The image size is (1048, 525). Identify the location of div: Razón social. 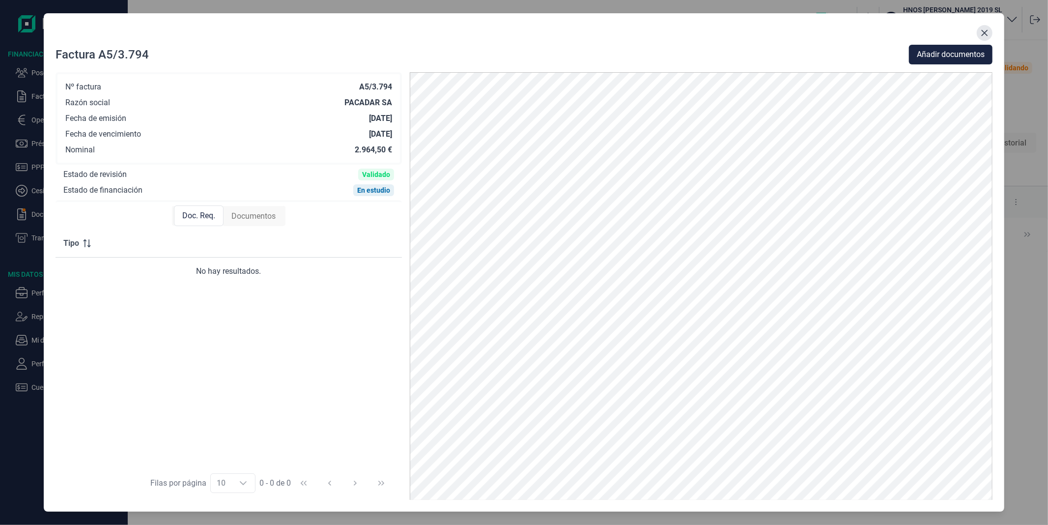
(87, 103).